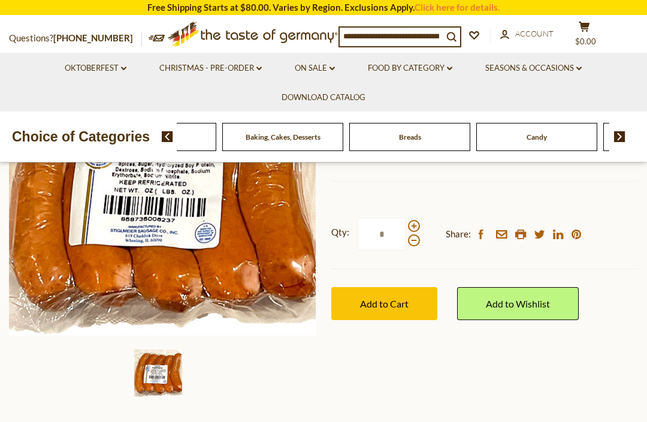  I want to click on span: Candy, so click(536, 137).